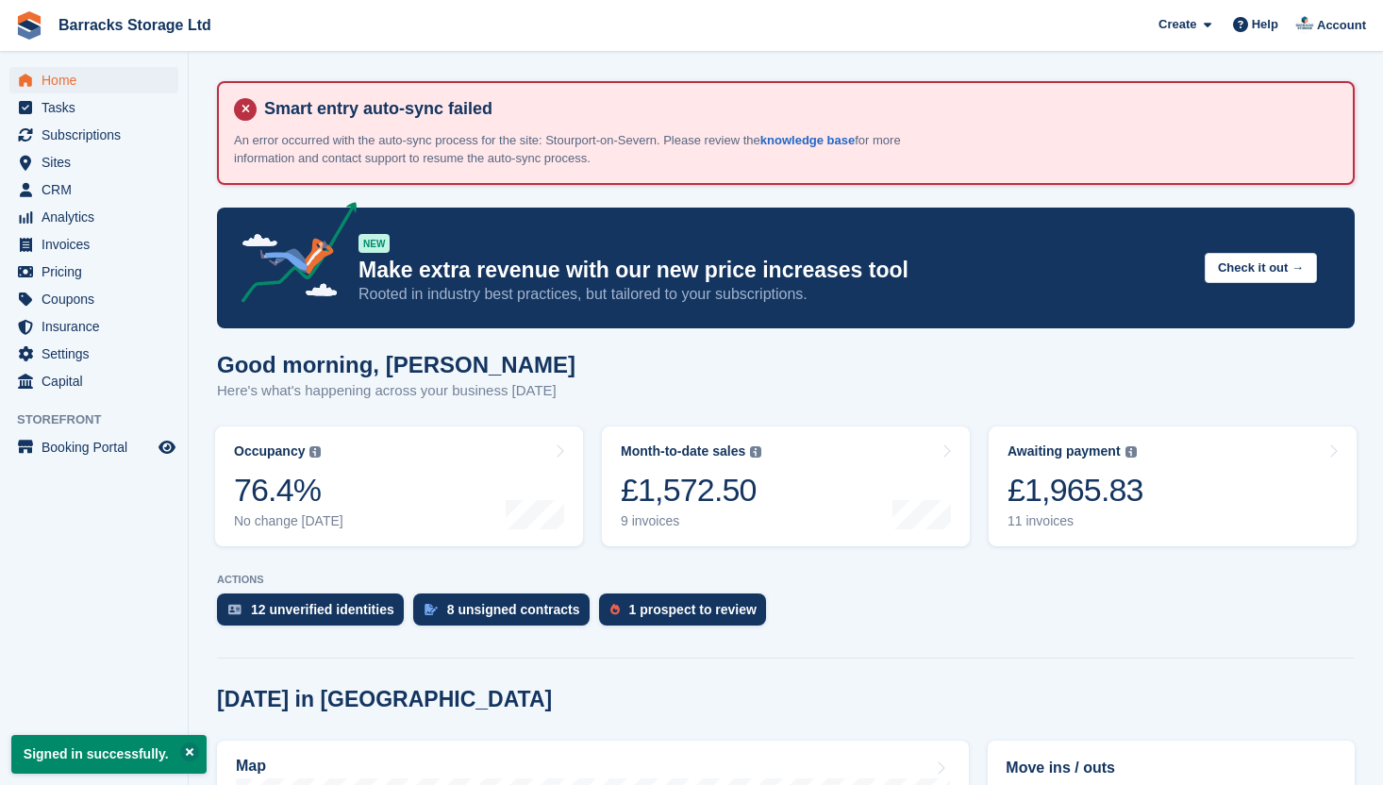  Describe the element at coordinates (588, 149) in the screenshot. I see `p: An error occurred with the auto-sync process for the site: Stourport-on-Severn. Please review the...` at that location.